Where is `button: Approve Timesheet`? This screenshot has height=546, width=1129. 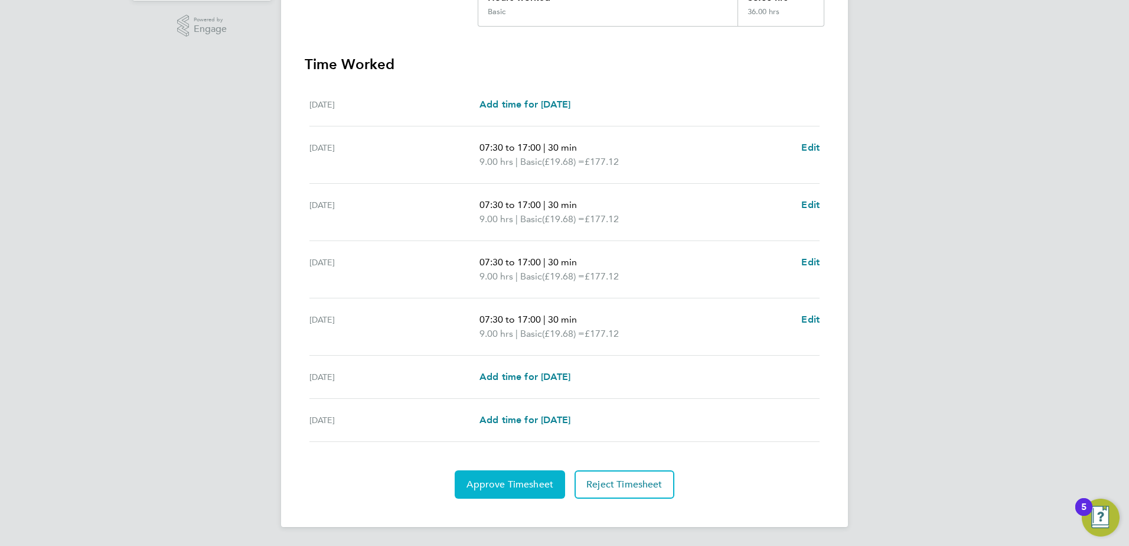
button: Approve Timesheet is located at coordinates (510, 484).